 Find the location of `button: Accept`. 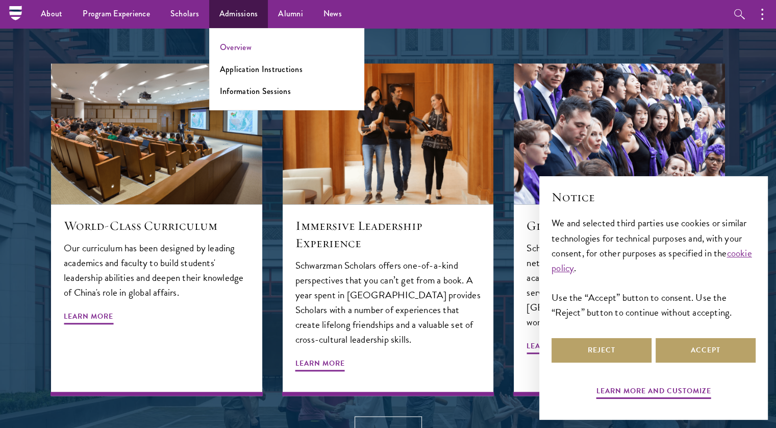

button: Accept is located at coordinates (706, 350).